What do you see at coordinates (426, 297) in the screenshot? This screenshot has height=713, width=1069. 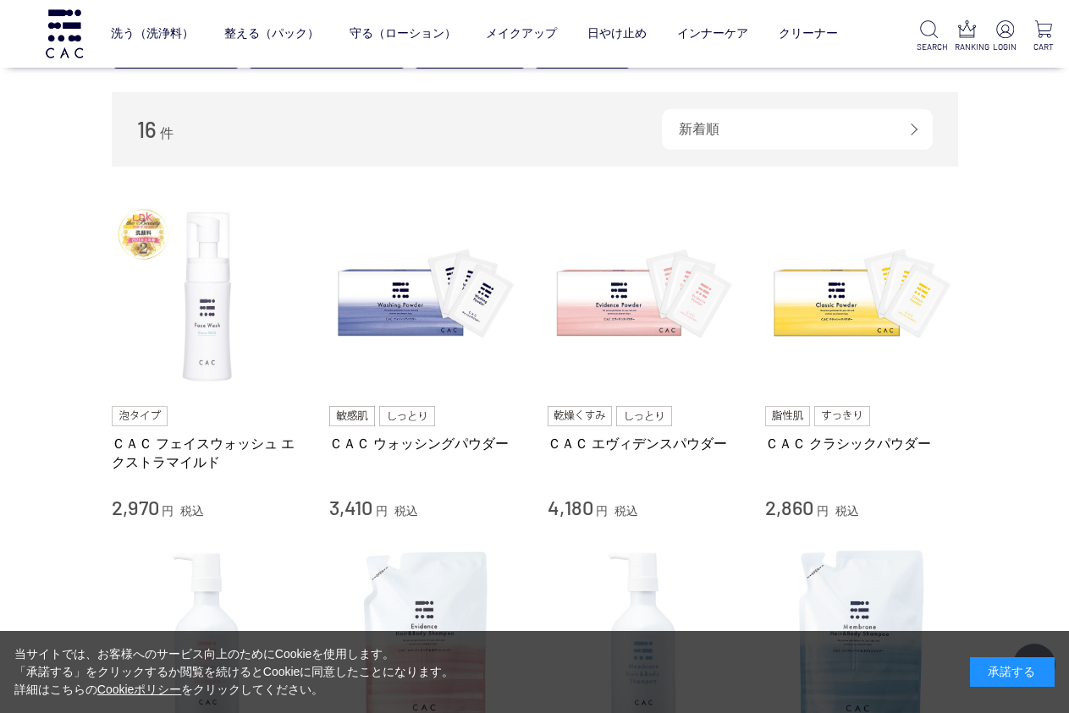 I see `img: ＣＡＣ ウォッシングパウダー` at bounding box center [426, 297].